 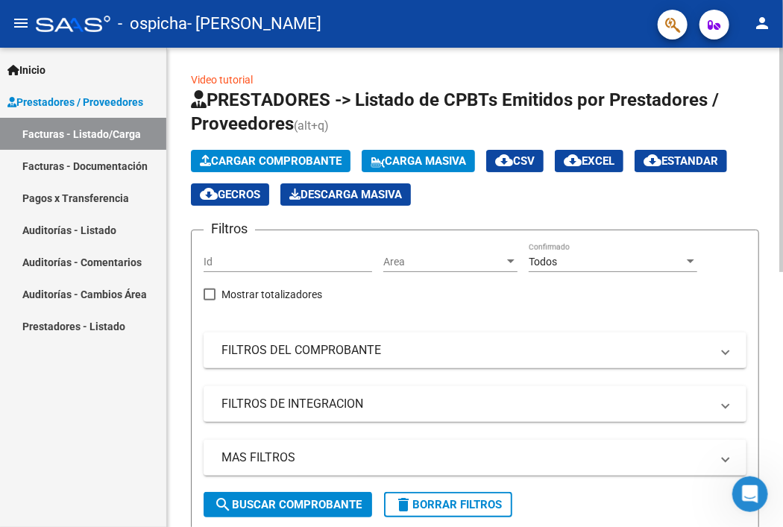 What do you see at coordinates (475, 350) in the screenshot?
I see `mat-expansion-panel-header: FILTROS DEL COMPROBANTE` at bounding box center [475, 350].